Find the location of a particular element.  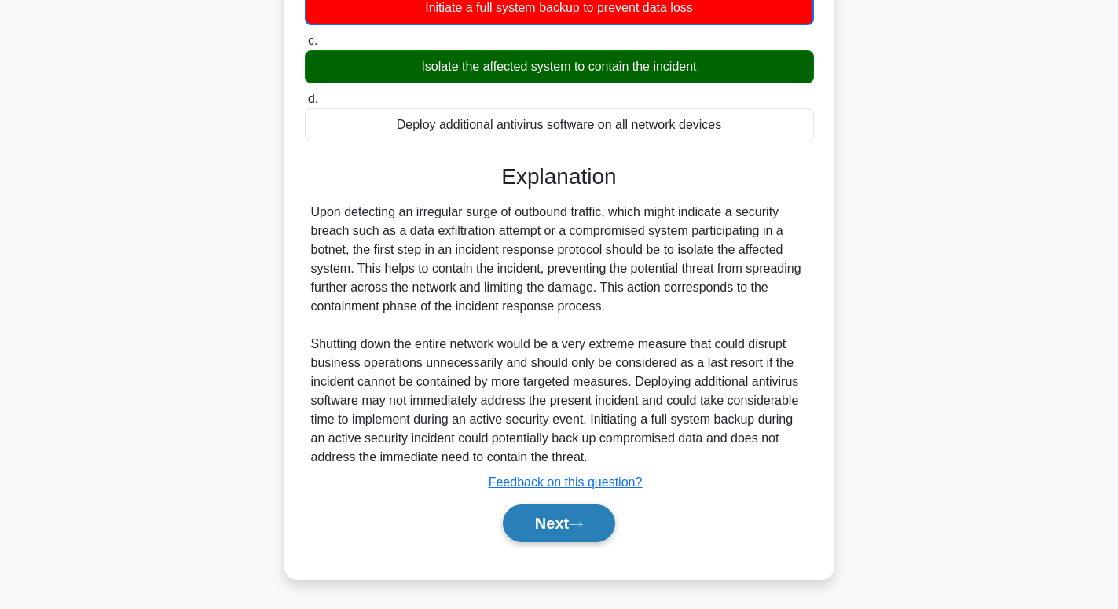

span: d. is located at coordinates (313, 98).